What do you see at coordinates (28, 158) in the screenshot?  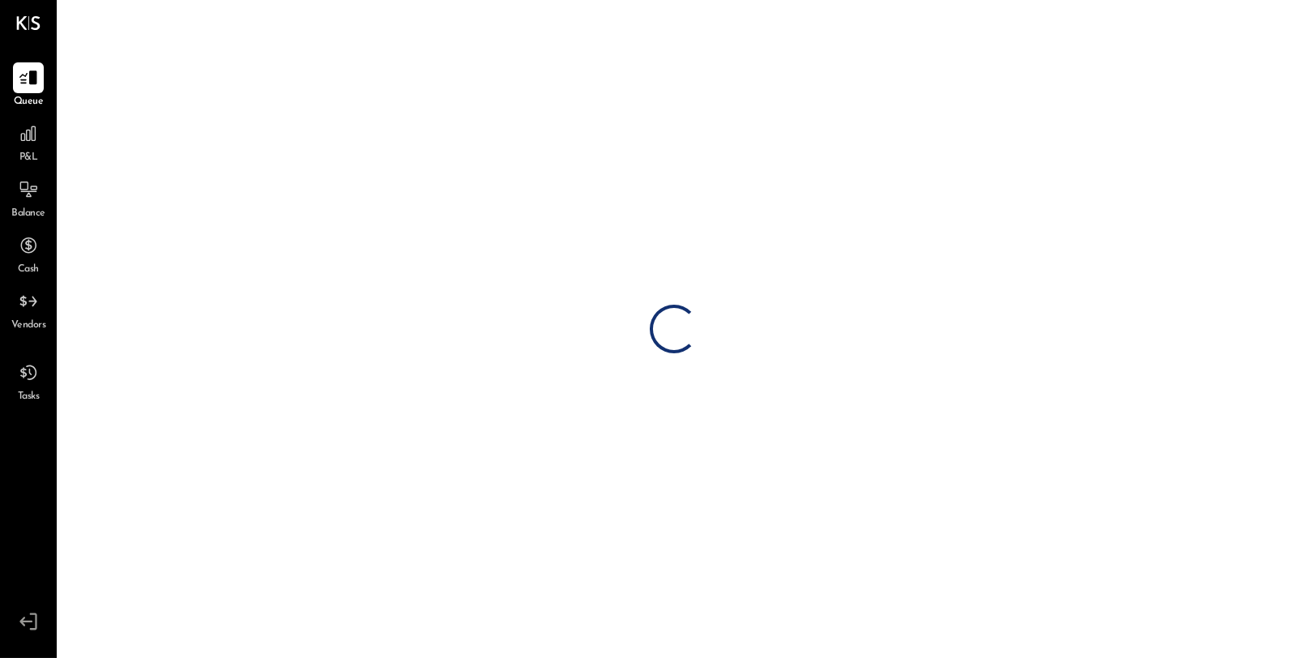 I see `span: P&L` at bounding box center [28, 158].